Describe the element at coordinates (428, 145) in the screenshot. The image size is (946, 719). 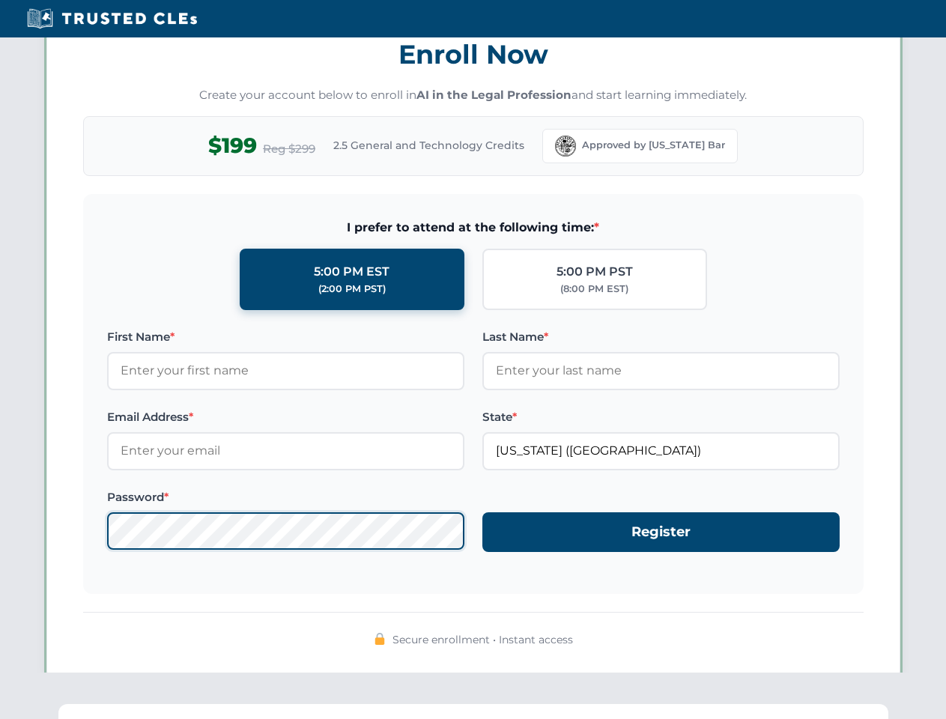
I see `span: 2.5 General and Technology Credits` at that location.